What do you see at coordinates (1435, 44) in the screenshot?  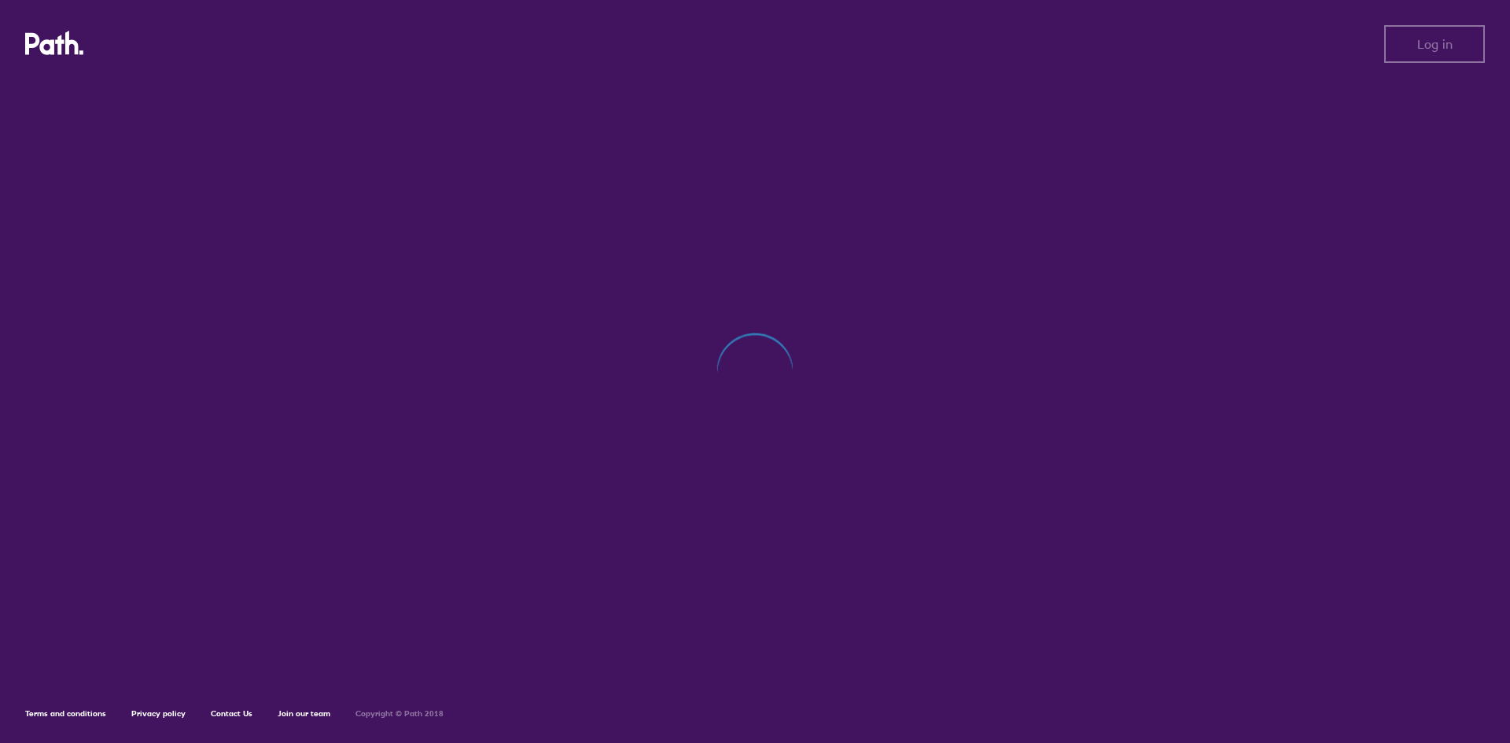 I see `span: Log in` at bounding box center [1435, 44].